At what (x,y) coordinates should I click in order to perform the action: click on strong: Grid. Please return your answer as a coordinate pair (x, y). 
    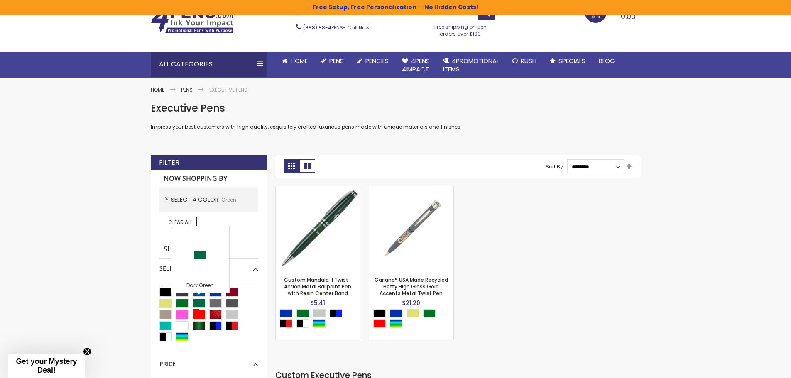
    Looking at the image, I should click on (291, 166).